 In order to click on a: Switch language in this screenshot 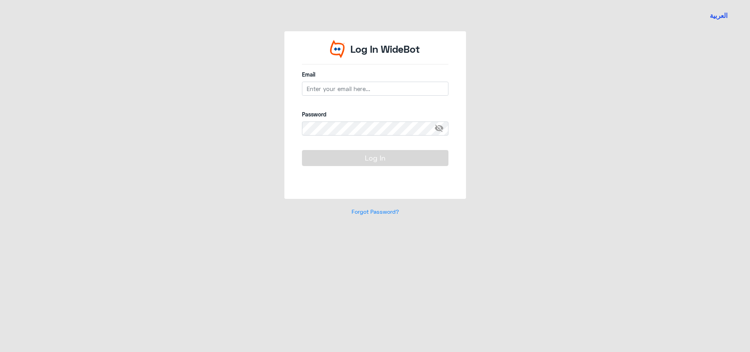, I will do `click(719, 16)`.